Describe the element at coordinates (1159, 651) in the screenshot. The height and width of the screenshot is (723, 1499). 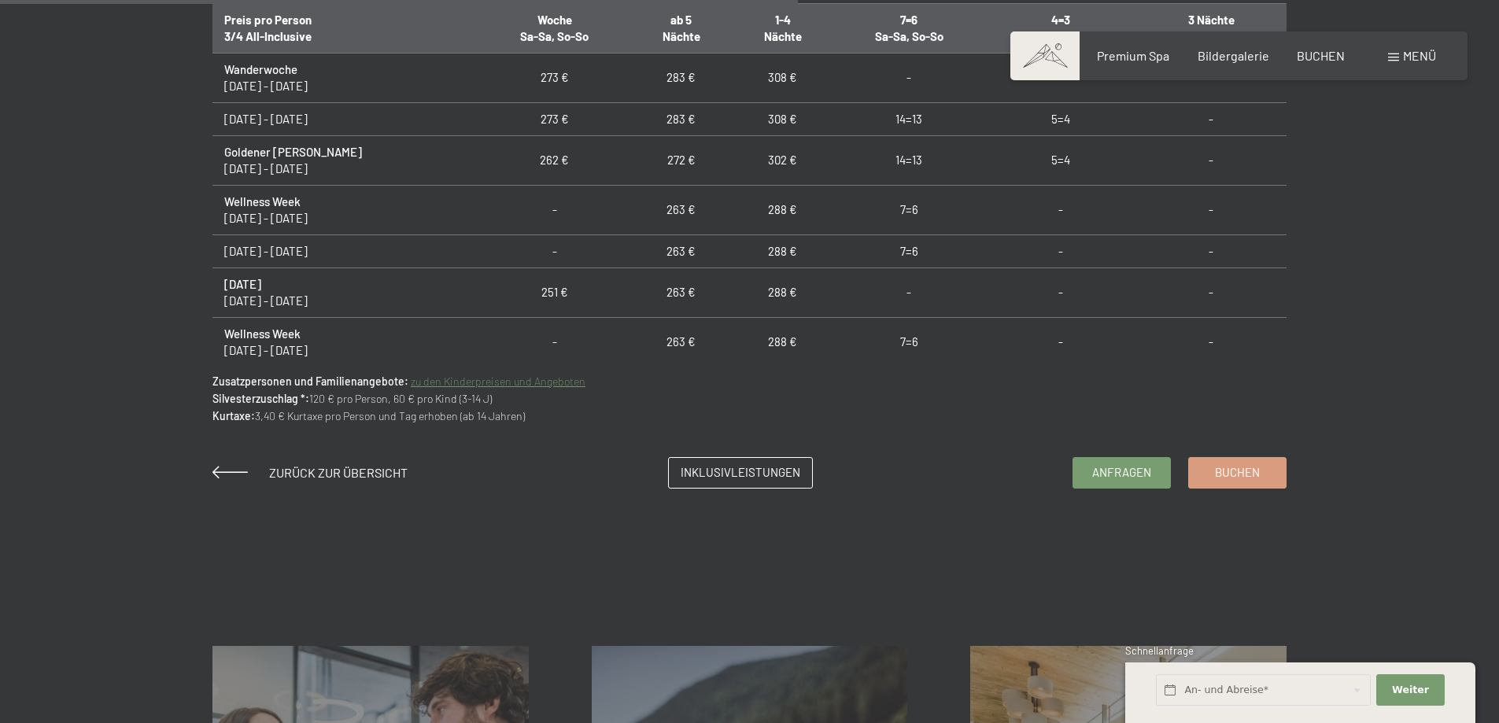
I see `span: Schnellanfrage` at that location.